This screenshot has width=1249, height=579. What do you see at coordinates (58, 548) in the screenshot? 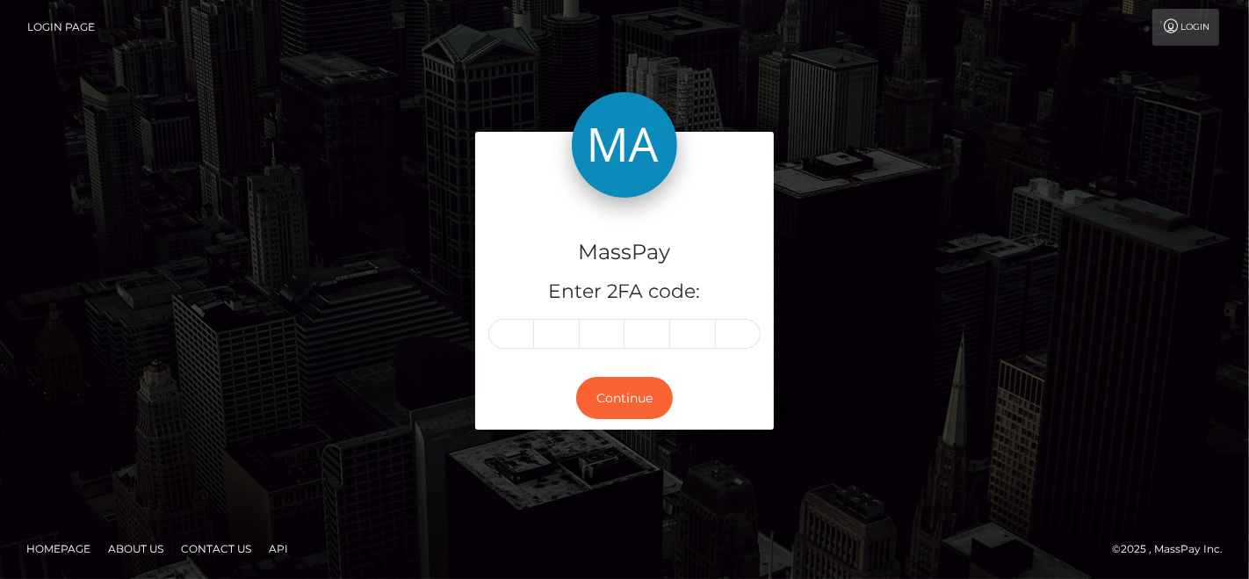
I see `a: Homepage` at bounding box center [58, 548].